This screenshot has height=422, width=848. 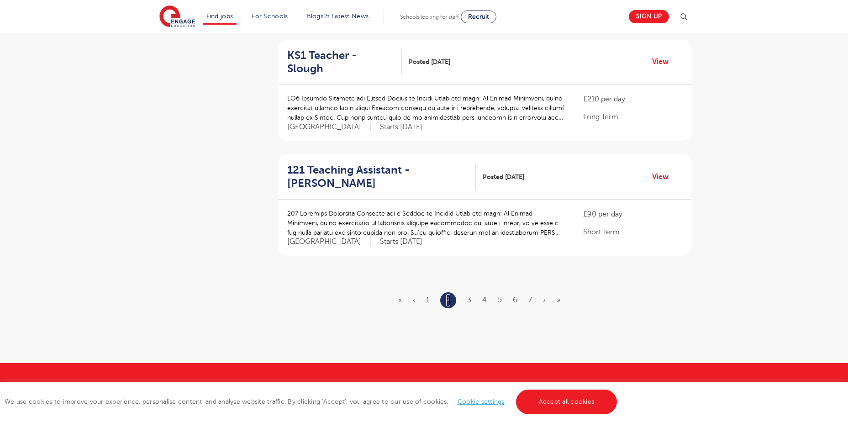 What do you see at coordinates (649, 16) in the screenshot?
I see `a: Sign up` at bounding box center [649, 16].